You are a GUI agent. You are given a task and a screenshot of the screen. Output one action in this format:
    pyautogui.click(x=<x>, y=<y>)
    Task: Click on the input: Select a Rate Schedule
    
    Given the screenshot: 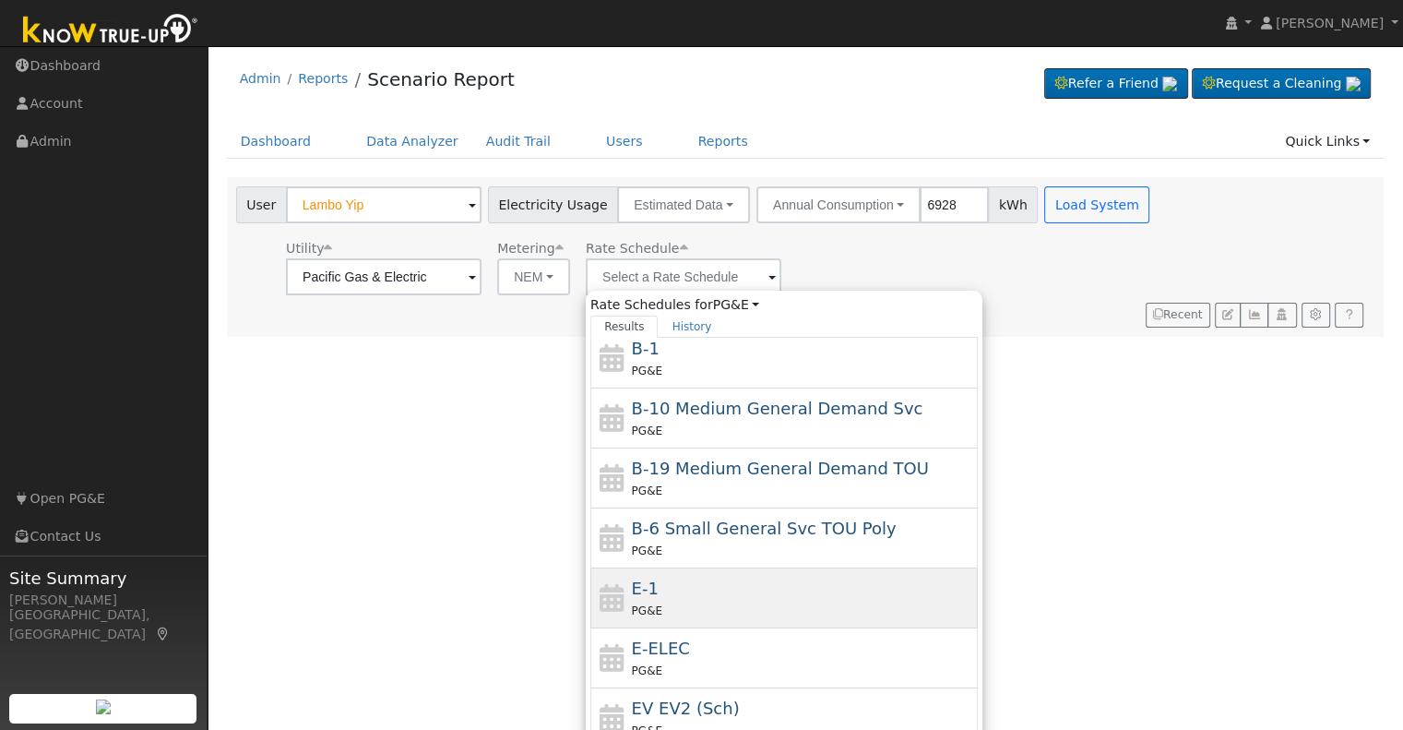 What is the action you would take?
    pyautogui.click(x=684, y=277)
    